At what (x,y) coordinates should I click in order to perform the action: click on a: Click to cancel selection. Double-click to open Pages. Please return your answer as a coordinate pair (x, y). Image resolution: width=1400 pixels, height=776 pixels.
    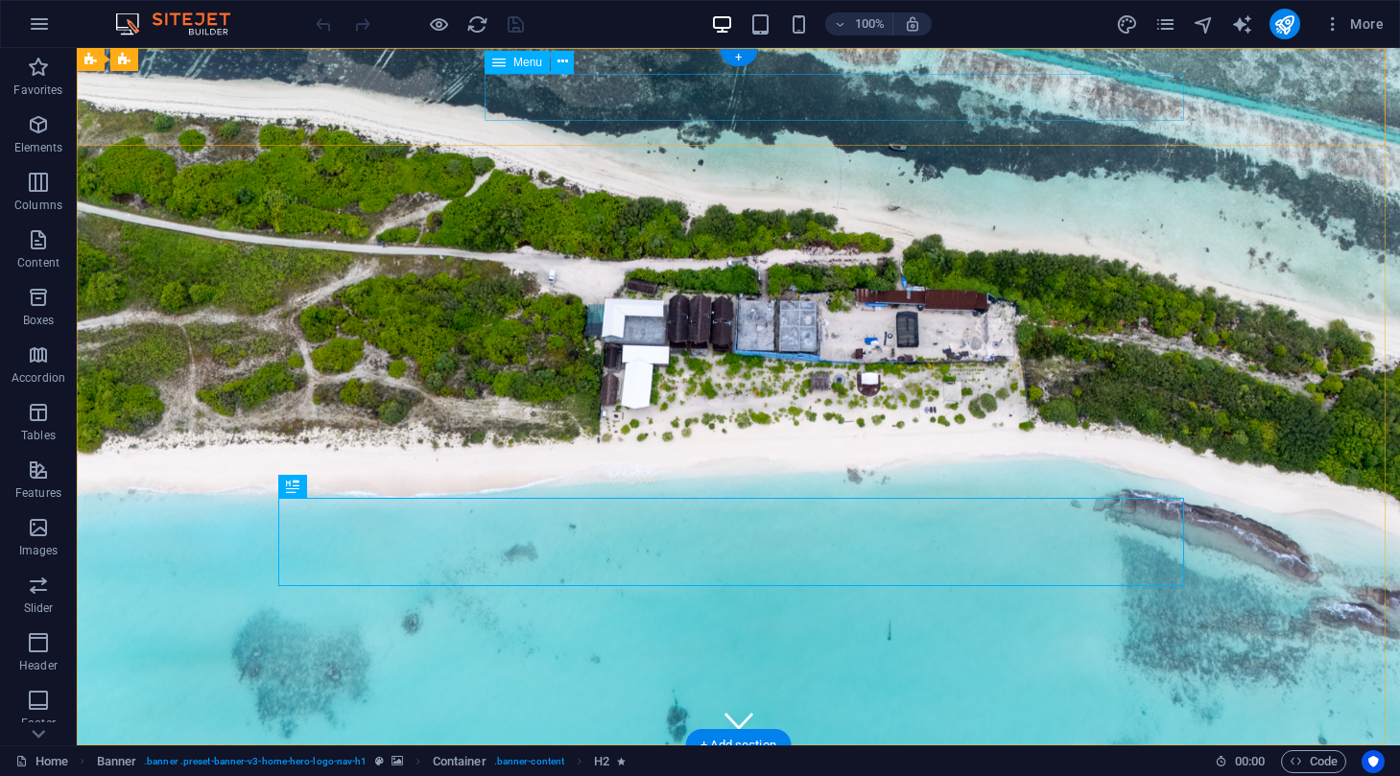
    Looking at the image, I should click on (41, 762).